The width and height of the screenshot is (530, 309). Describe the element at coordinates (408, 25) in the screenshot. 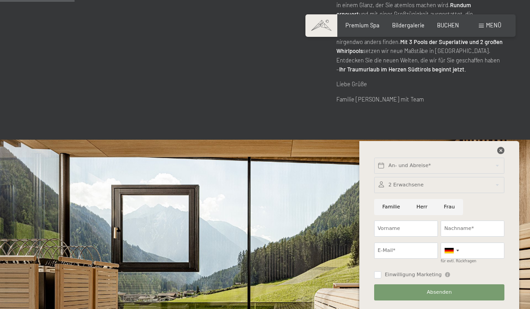

I see `span: Bildergalerie` at that location.